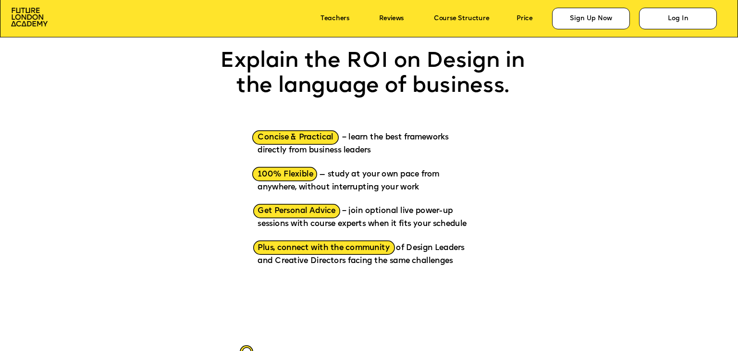 Image resolution: width=738 pixels, height=351 pixels. What do you see at coordinates (462, 18) in the screenshot?
I see `a: Course Structure` at bounding box center [462, 18].